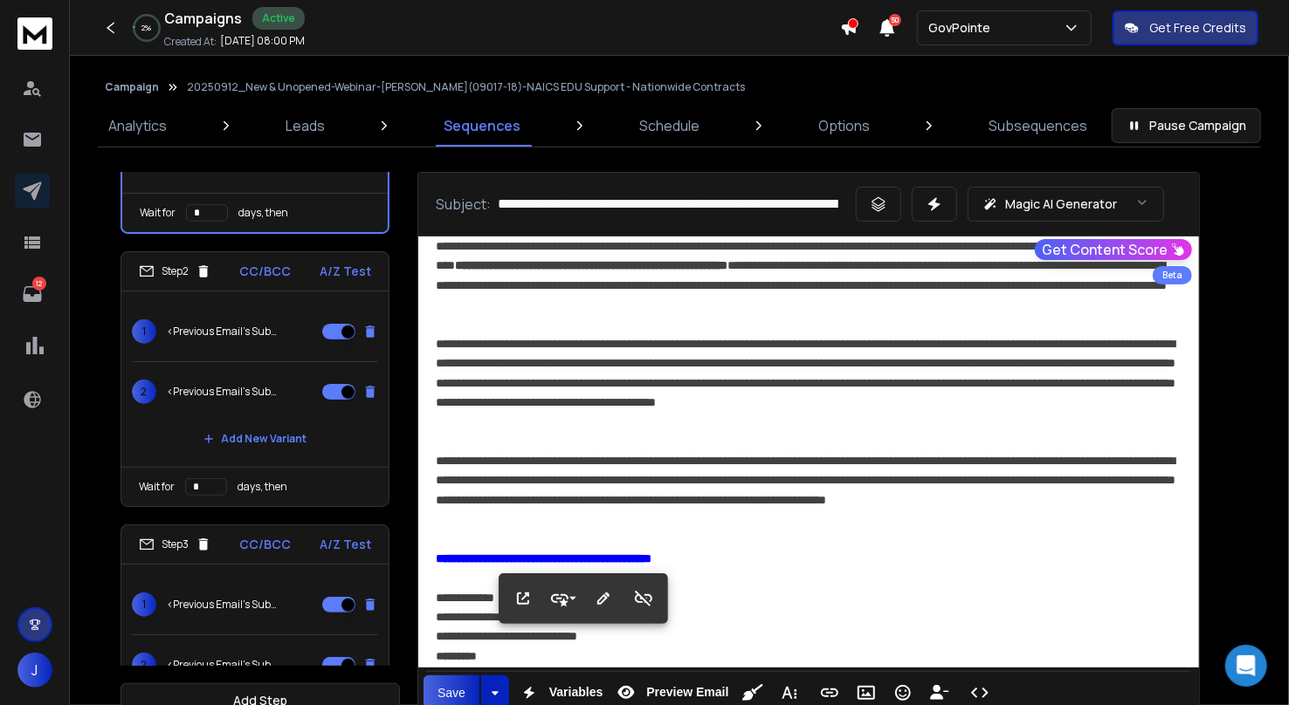 This screenshot has height=705, width=1289. What do you see at coordinates (39, 284) in the screenshot?
I see `p: 12` at bounding box center [39, 284].